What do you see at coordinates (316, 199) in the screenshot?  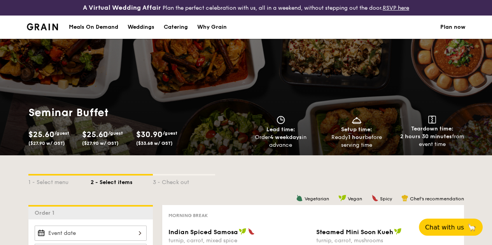 I see `span: Vegetarian` at bounding box center [316, 199].